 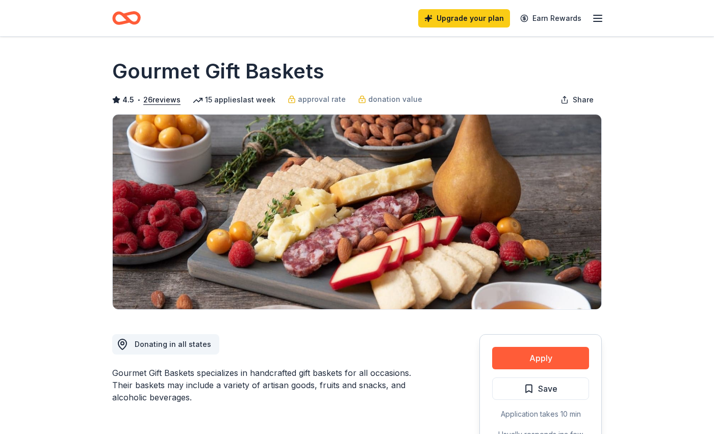 What do you see at coordinates (540, 389) in the screenshot?
I see `button: Save` at bounding box center [540, 389].